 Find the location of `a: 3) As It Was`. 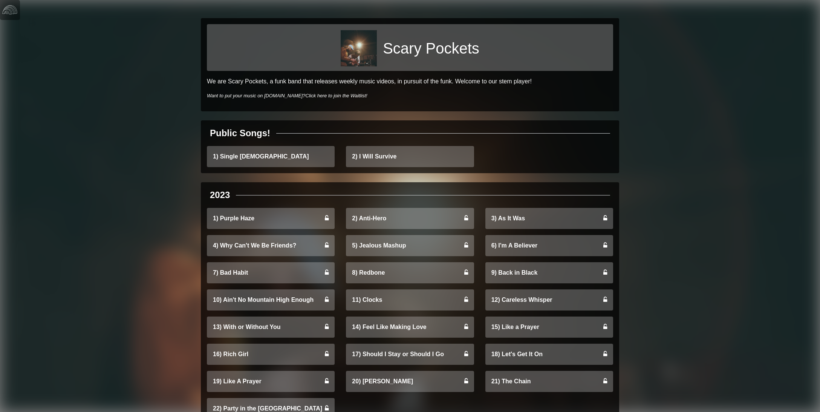

a: 3) As It Was is located at coordinates (549, 218).